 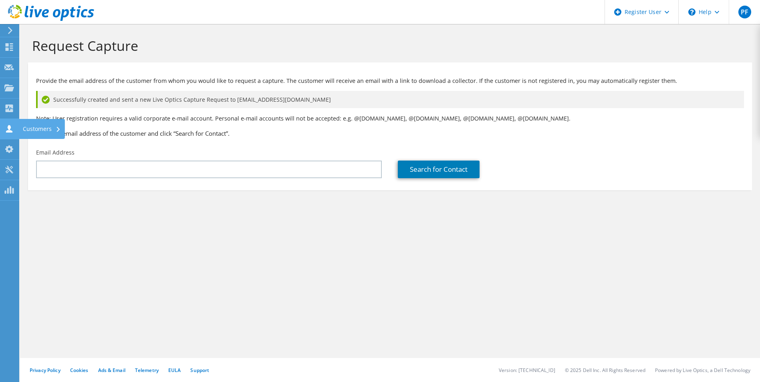 I want to click on a: Search for Contact, so click(x=439, y=169).